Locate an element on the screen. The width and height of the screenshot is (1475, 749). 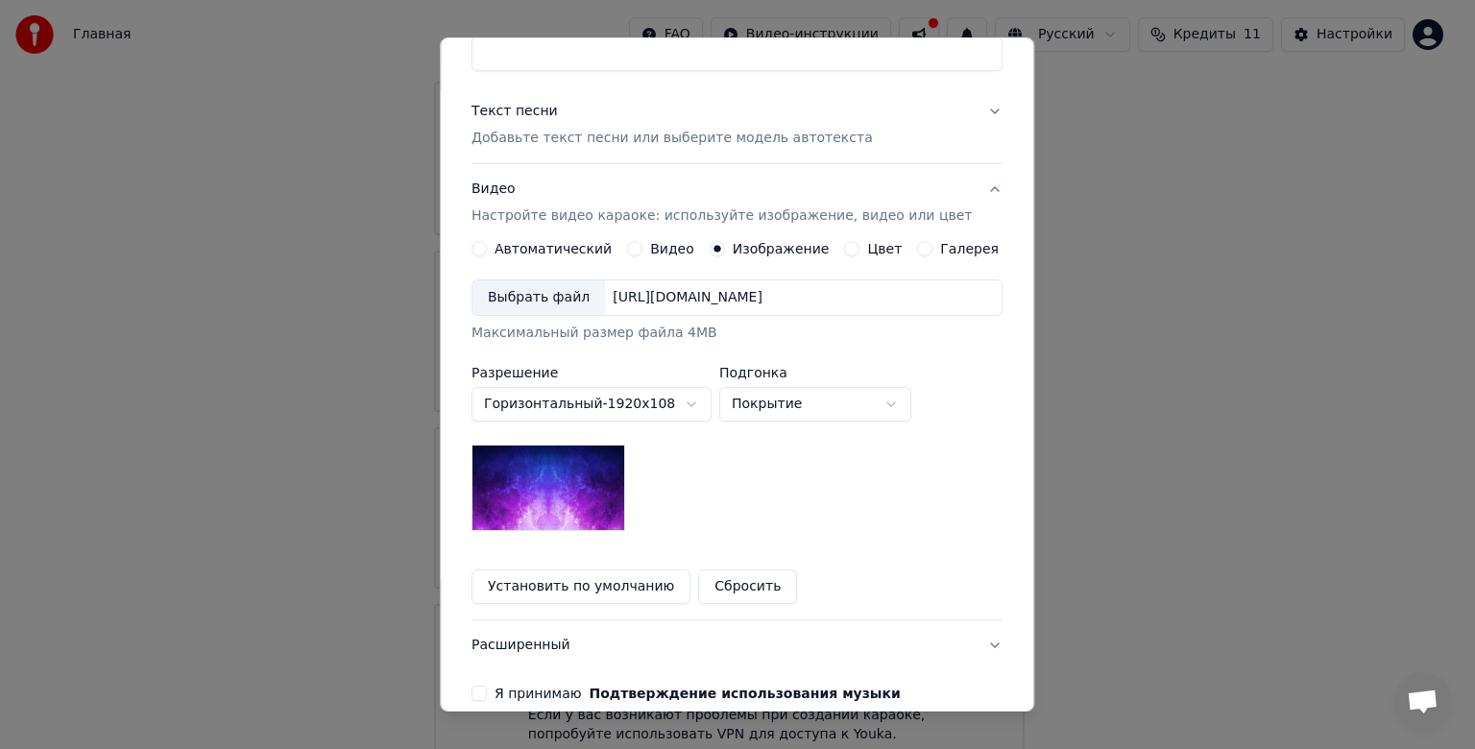
p: Настройте видео караоке: используйте изображение, видео или цвет is located at coordinates (721, 216).